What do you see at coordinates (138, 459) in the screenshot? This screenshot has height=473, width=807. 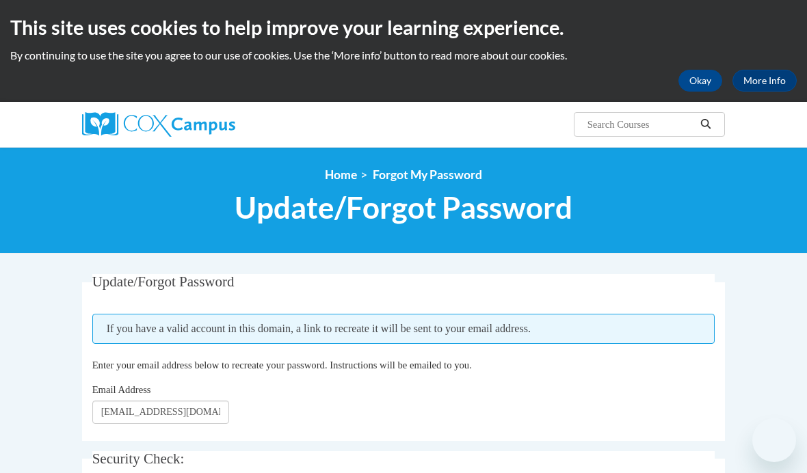 I see `span: Security Check:` at bounding box center [138, 459].